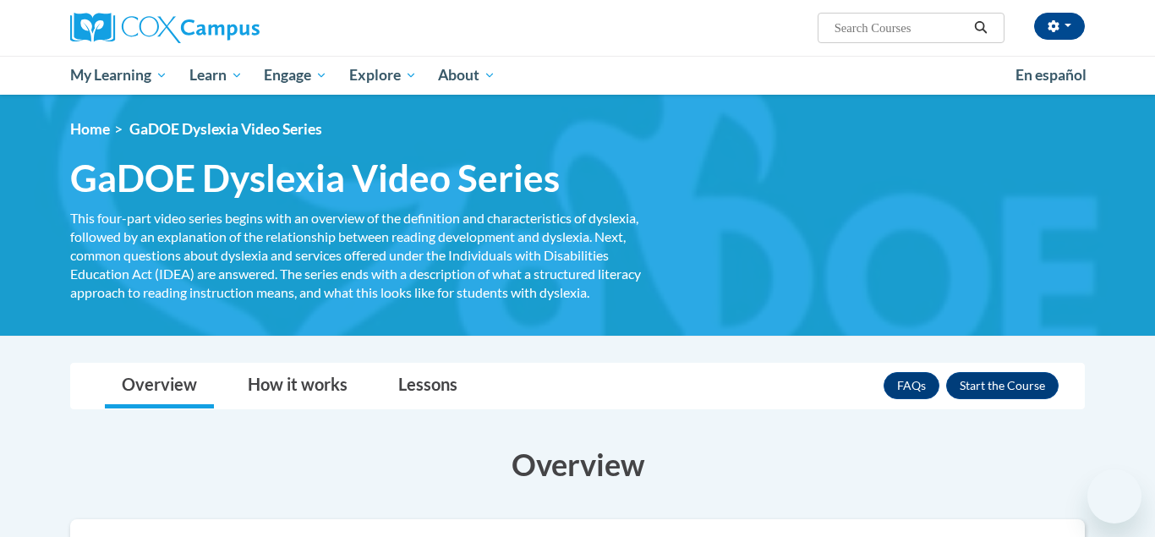 This screenshot has height=537, width=1155. I want to click on span: Learn, so click(216, 75).